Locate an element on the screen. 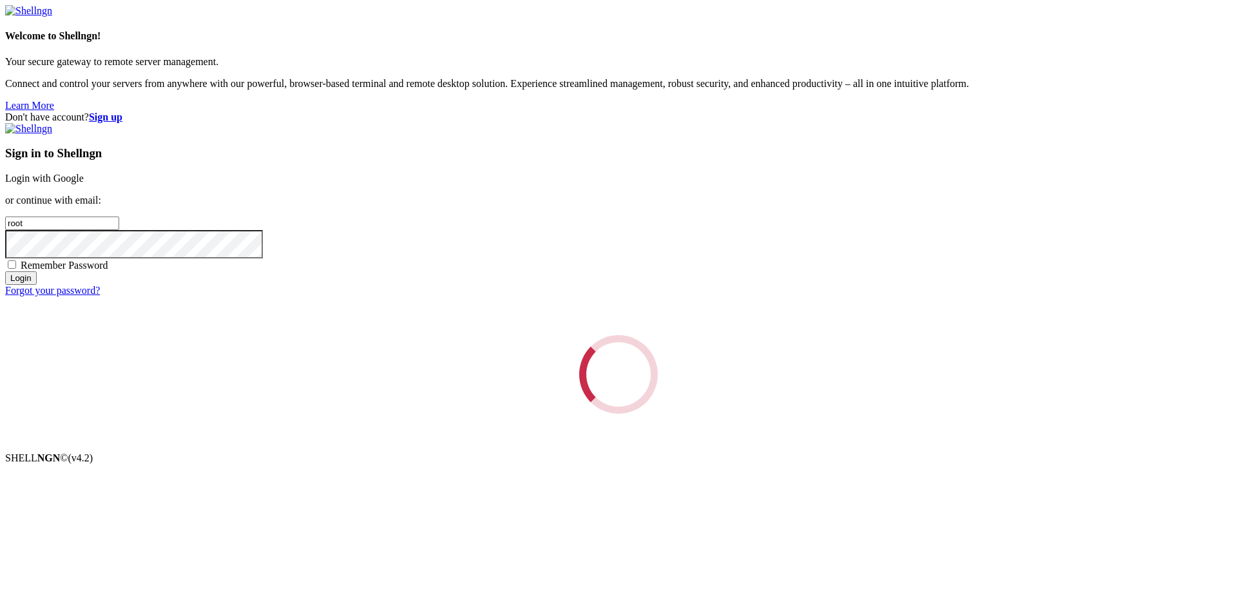 Image resolution: width=1237 pixels, height=609 pixels. input: Email address is located at coordinates (62, 223).